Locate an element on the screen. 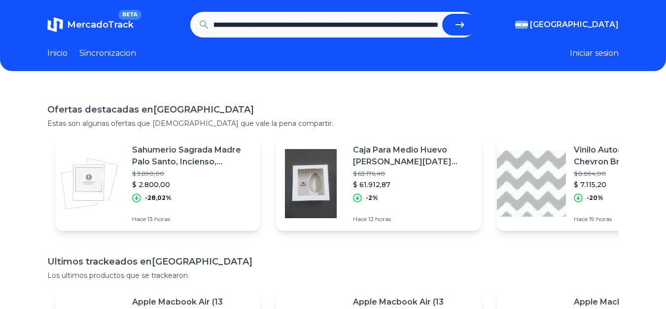 The height and width of the screenshot is (309, 666). p: $ 3.890,00 is located at coordinates (192, 174).